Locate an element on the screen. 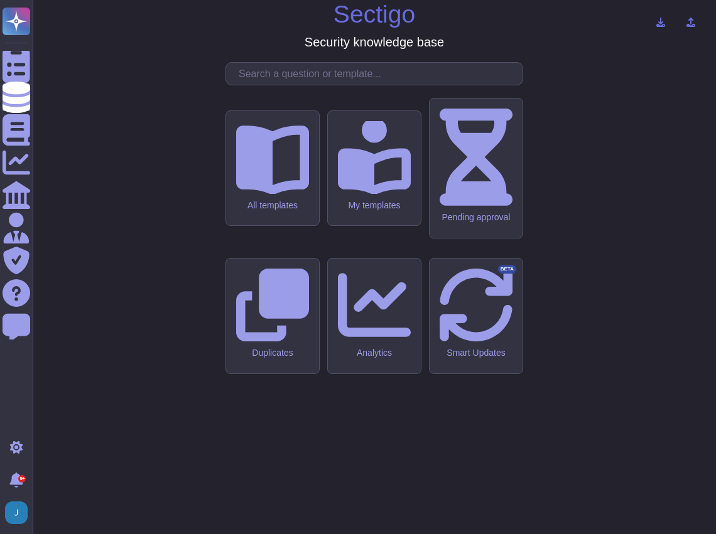 Image resolution: width=716 pixels, height=534 pixels. div: Pending approval is located at coordinates (476, 217).